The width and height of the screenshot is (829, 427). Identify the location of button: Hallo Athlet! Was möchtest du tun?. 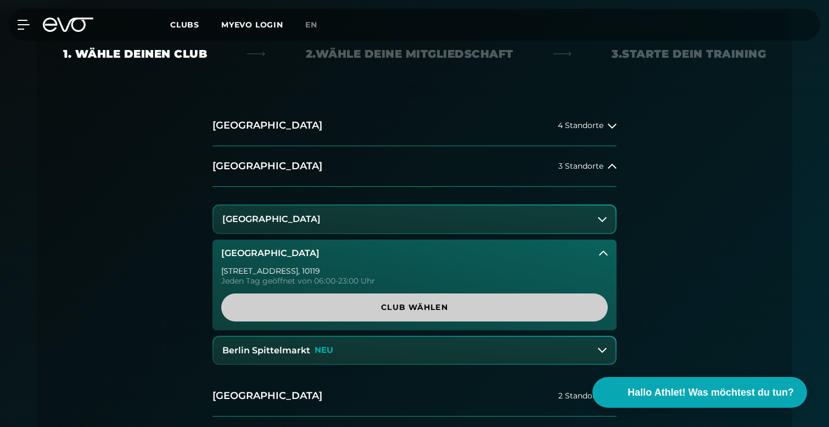
(700, 392).